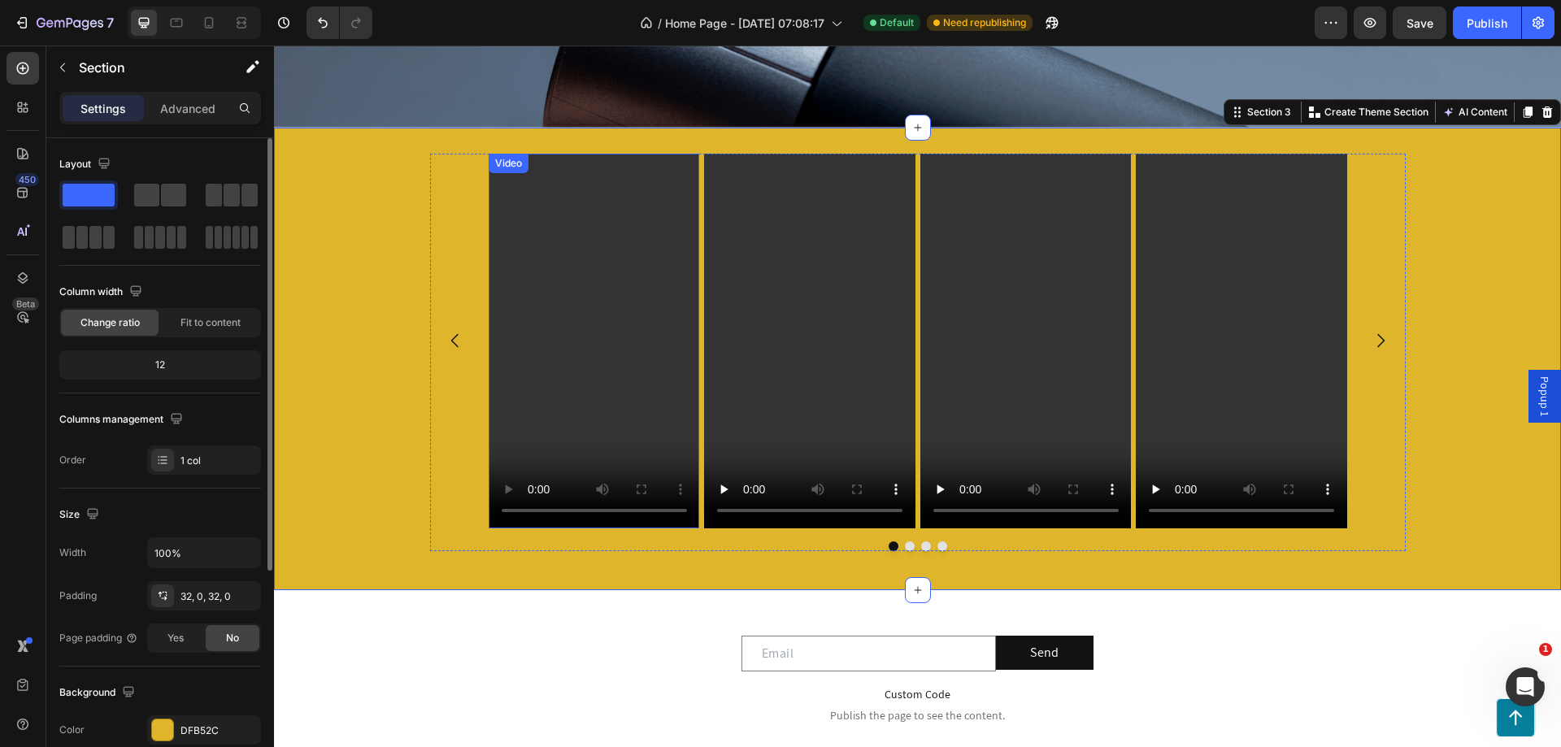 Image resolution: width=1561 pixels, height=747 pixels. Describe the element at coordinates (1201, 67) in the screenshot. I see `button: AI Content` at that location.